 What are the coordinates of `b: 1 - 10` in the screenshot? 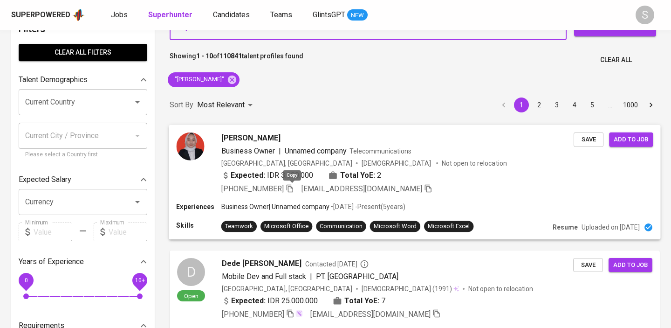 It's located at (205, 56).